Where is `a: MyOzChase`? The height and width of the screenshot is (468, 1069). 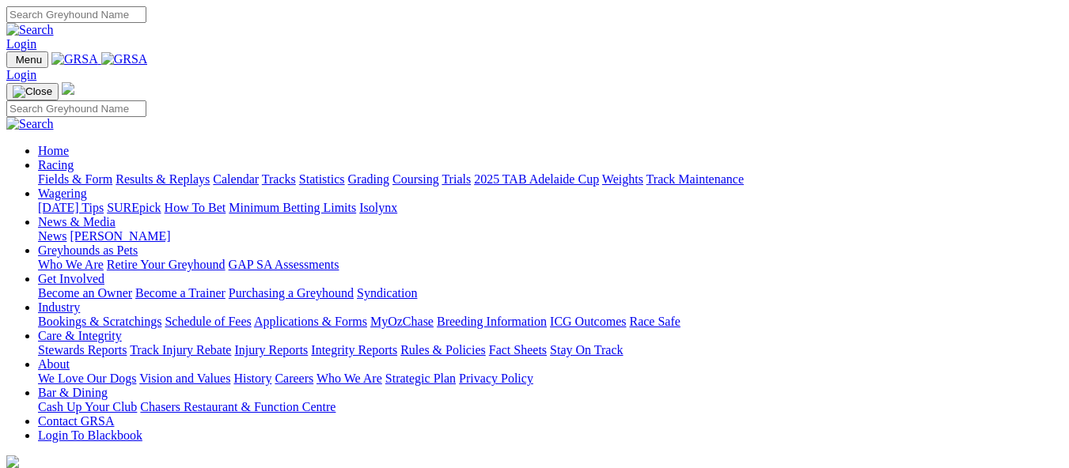 a: MyOzChase is located at coordinates (402, 321).